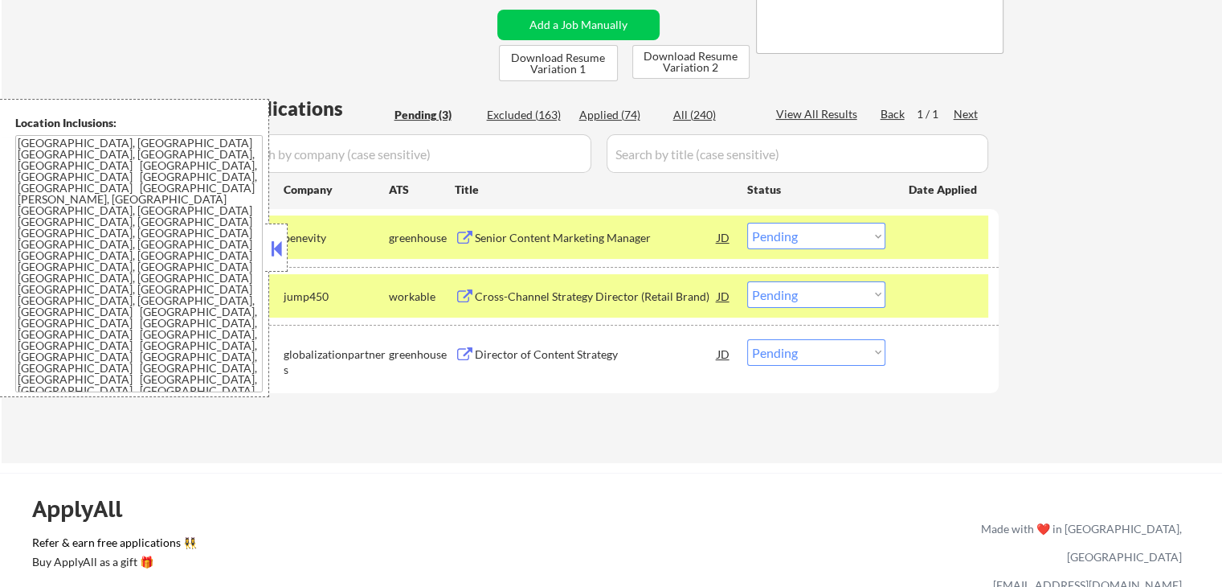 The image size is (1222, 587). Describe the element at coordinates (309, 108) in the screenshot. I see `div: Applications` at that location.